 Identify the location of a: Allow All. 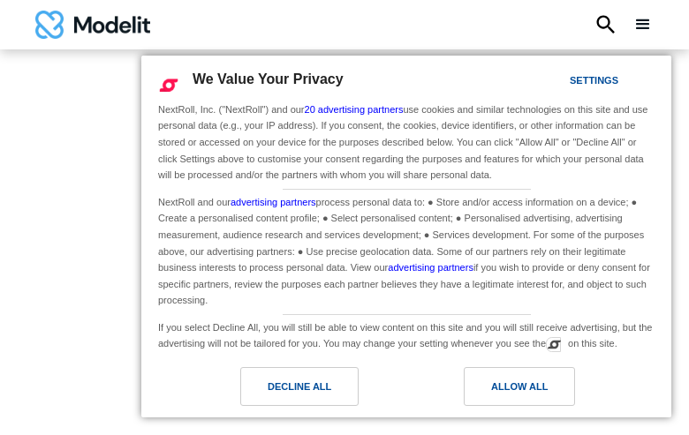
(533, 391).